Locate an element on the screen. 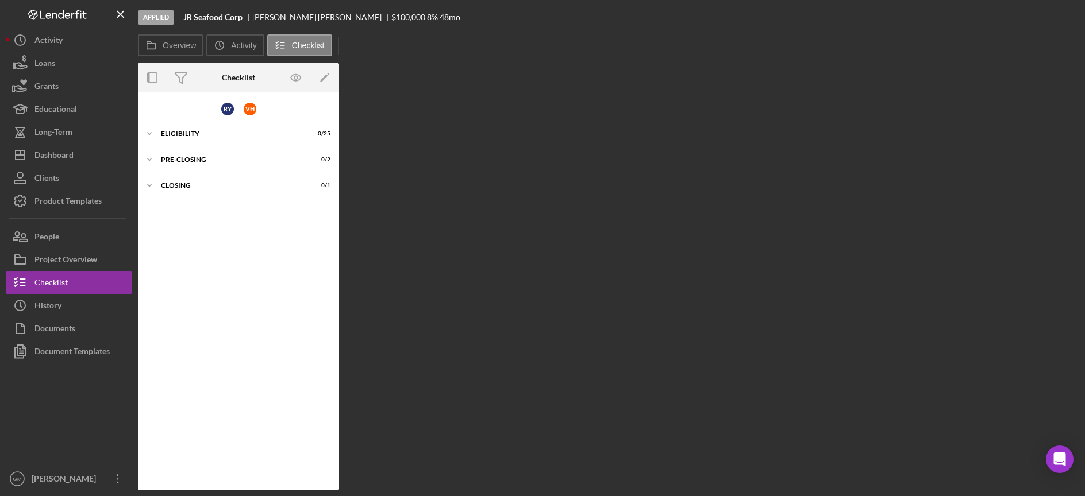 The width and height of the screenshot is (1085, 496). button: Educational is located at coordinates (69, 109).